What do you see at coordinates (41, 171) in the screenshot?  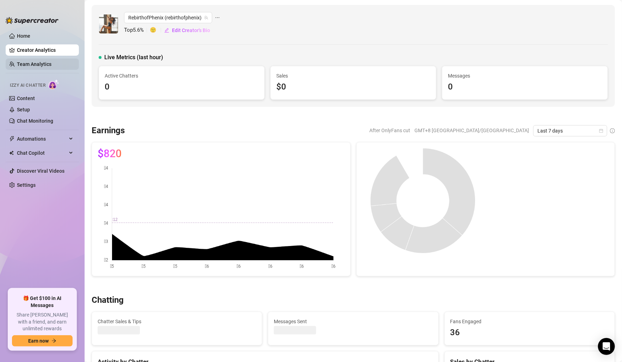 I see `a: Discover Viral Videos` at bounding box center [41, 171].